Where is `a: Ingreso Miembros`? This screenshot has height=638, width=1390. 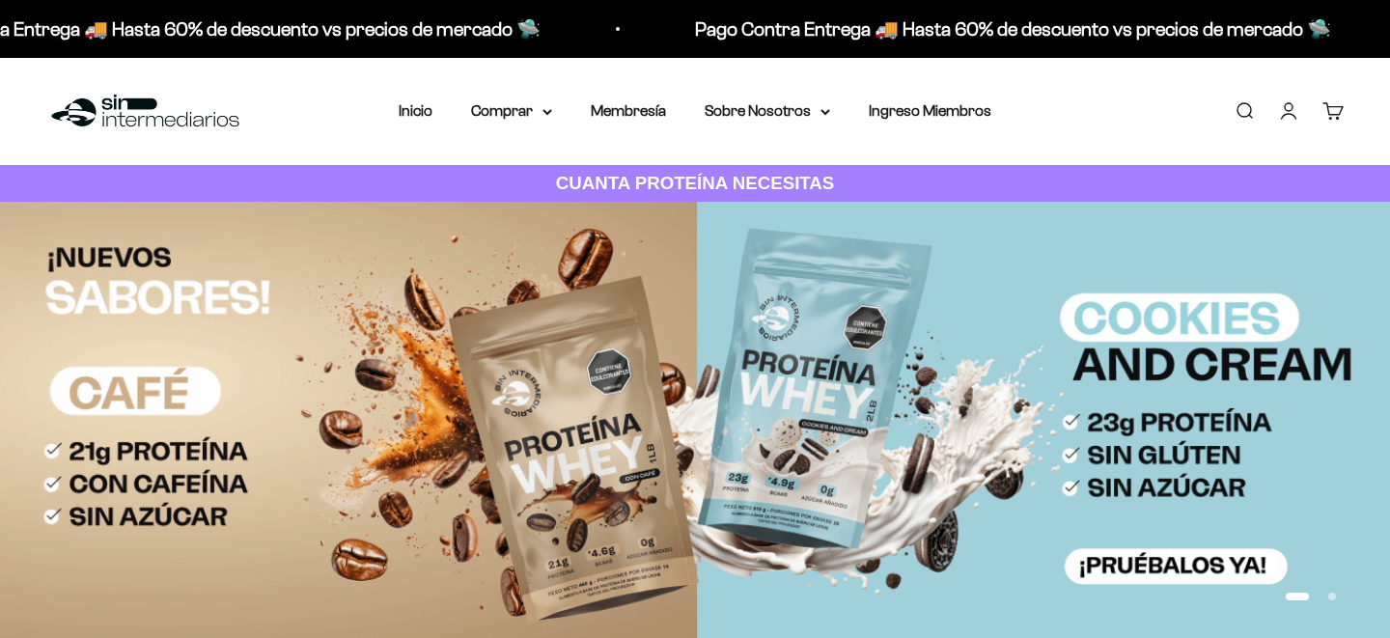
a: Ingreso Miembros is located at coordinates (930, 110).